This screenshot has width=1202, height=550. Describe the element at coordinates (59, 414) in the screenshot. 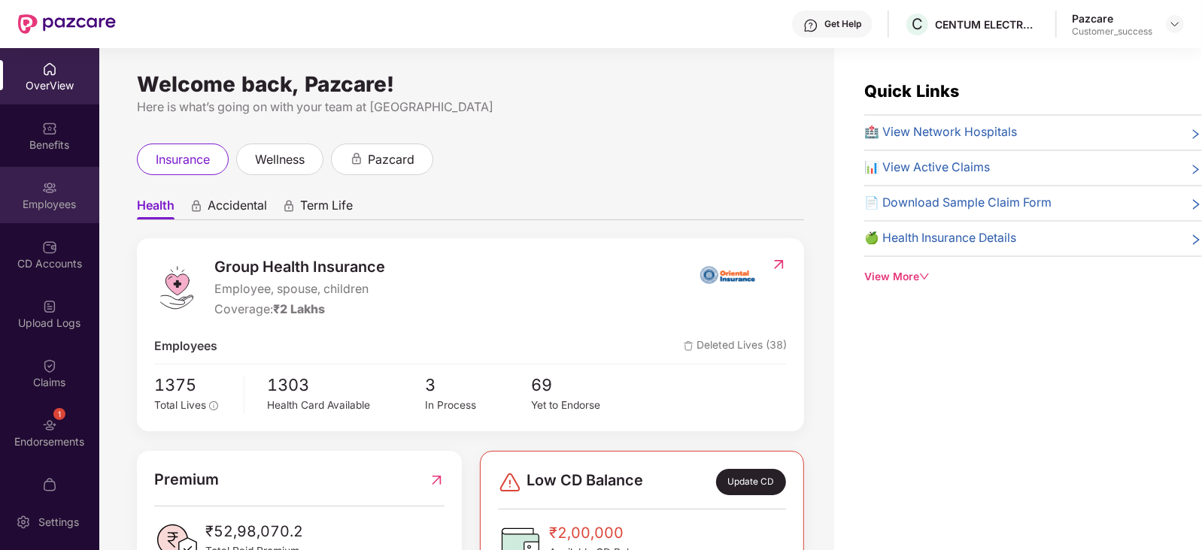

I see `div: 1` at that location.